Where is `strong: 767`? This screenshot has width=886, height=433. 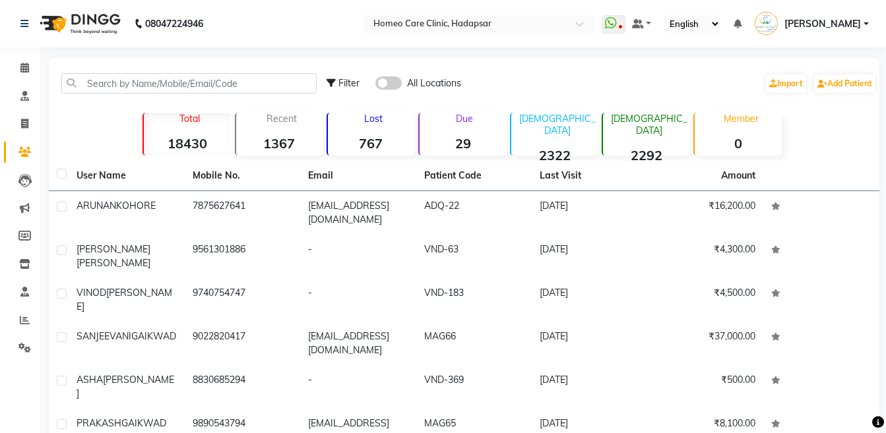 strong: 767 is located at coordinates (371, 143).